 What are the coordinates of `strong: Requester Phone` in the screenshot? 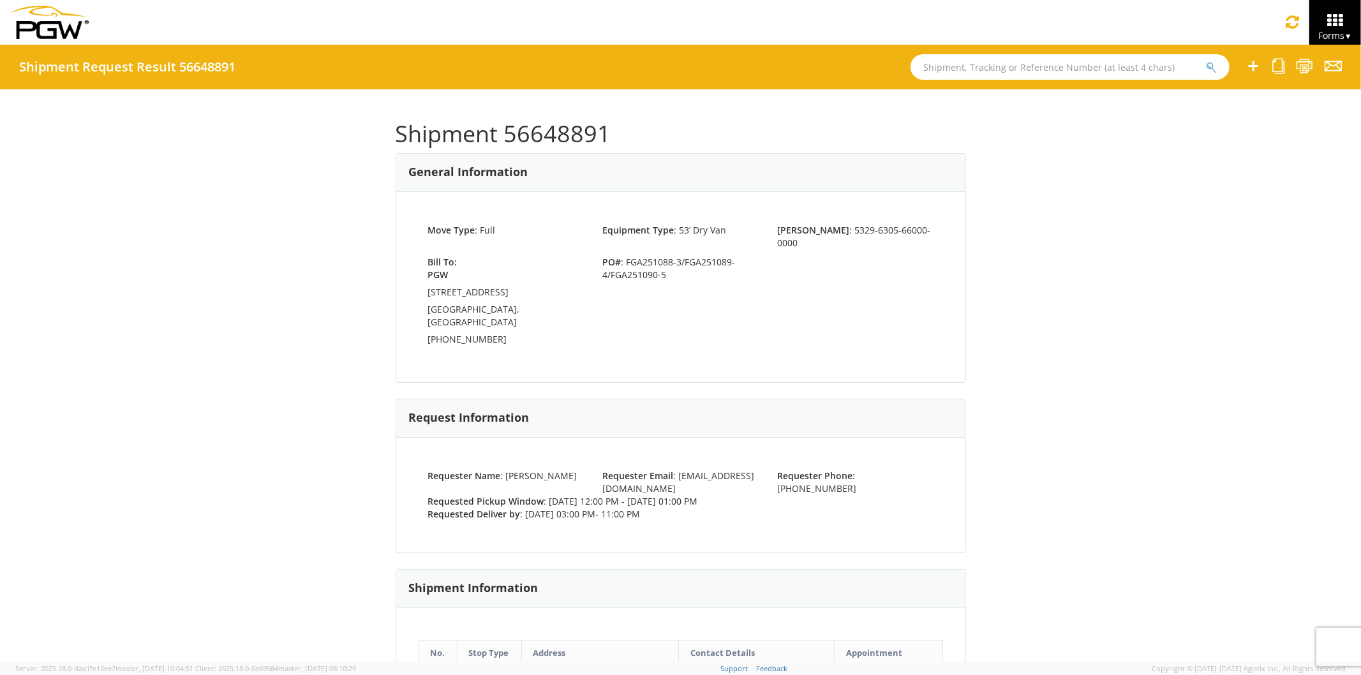 It's located at (815, 475).